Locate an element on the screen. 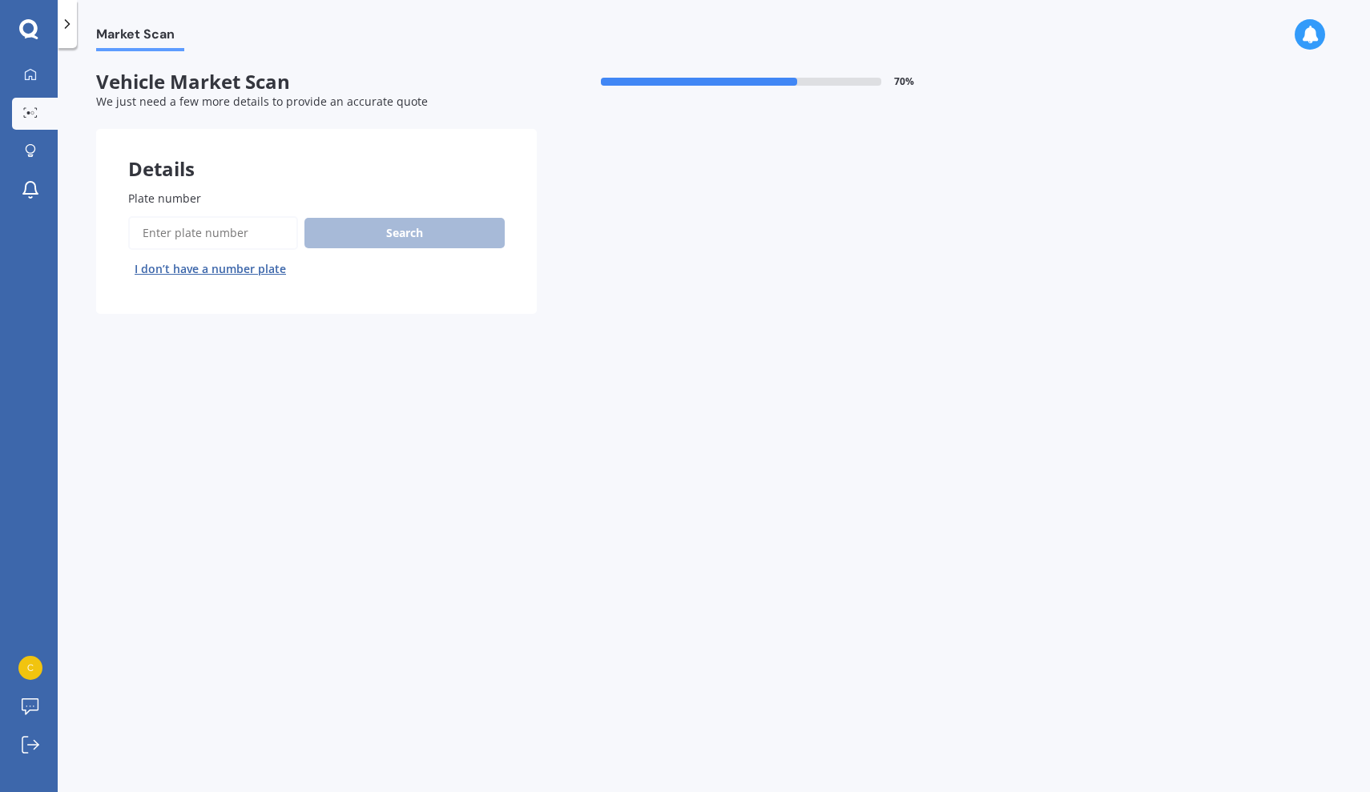 This screenshot has width=1370, height=792. span: Market Scan is located at coordinates (140, 37).